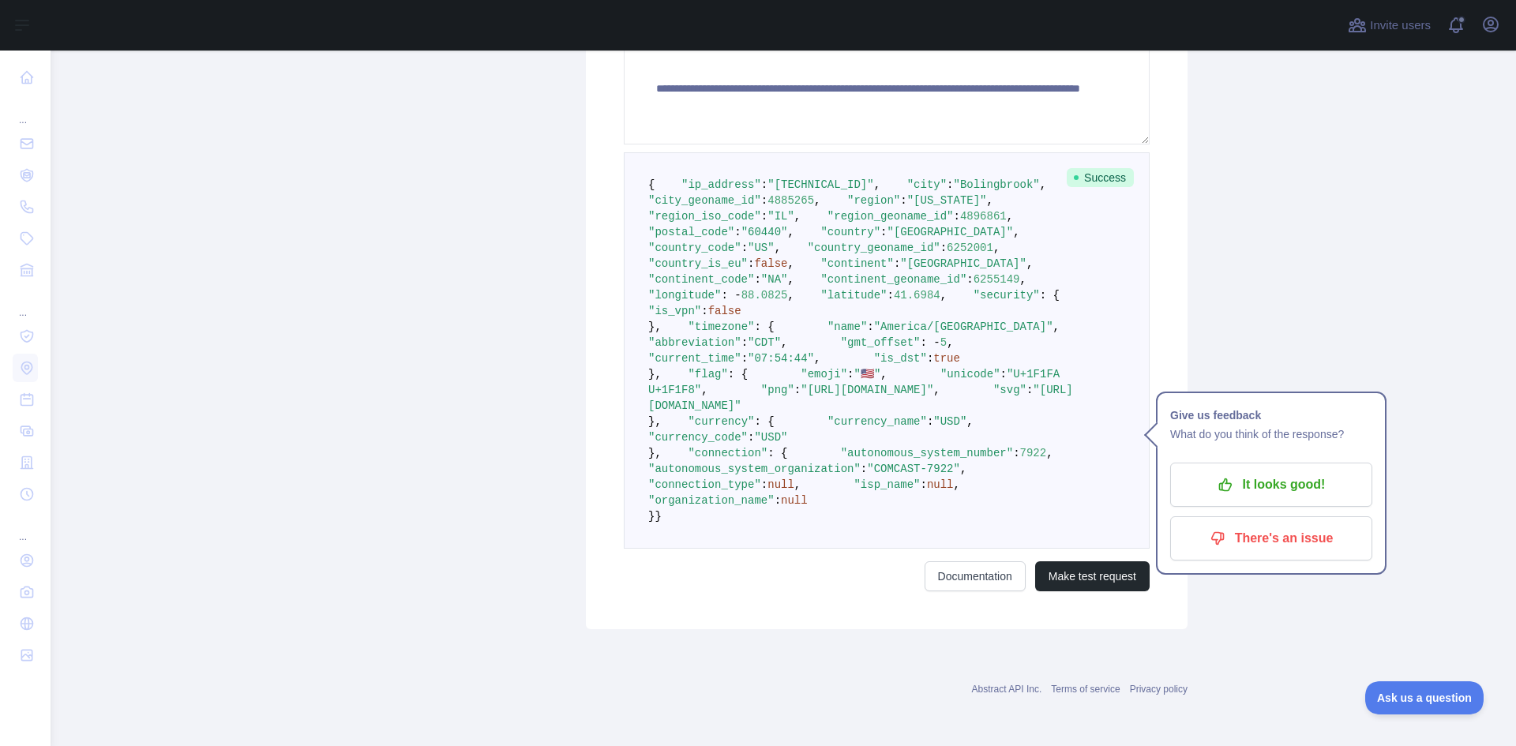  What do you see at coordinates (704, 485) in the screenshot?
I see `span: "connection_type"` at bounding box center [704, 485].